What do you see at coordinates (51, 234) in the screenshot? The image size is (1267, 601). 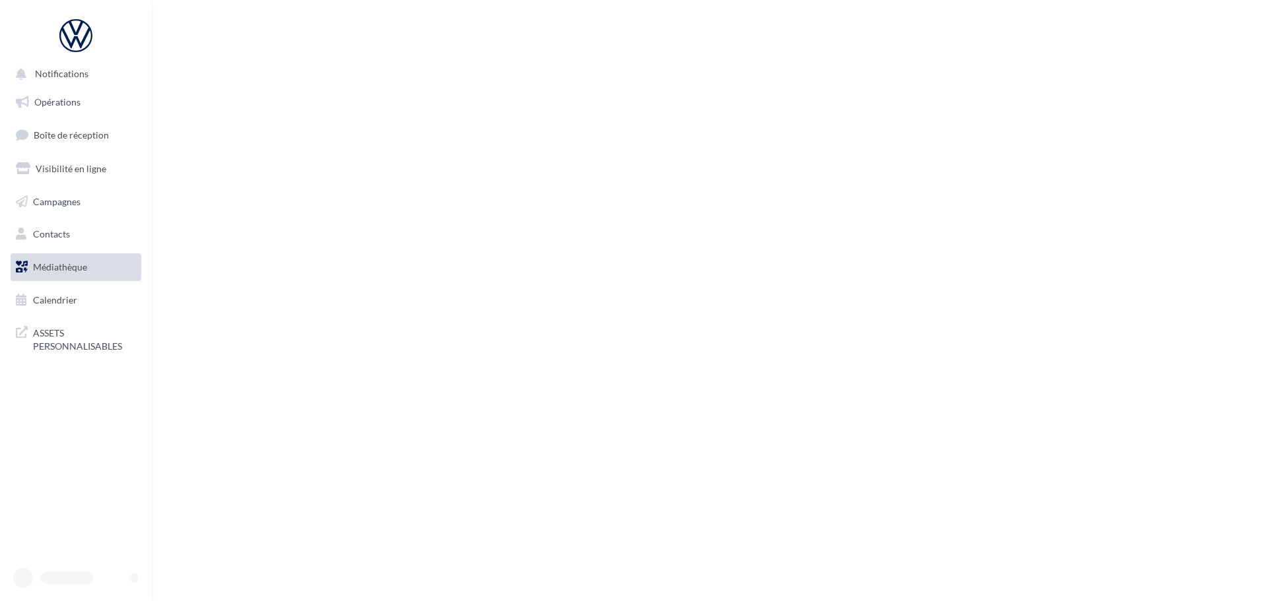 I see `span: Contacts` at bounding box center [51, 234].